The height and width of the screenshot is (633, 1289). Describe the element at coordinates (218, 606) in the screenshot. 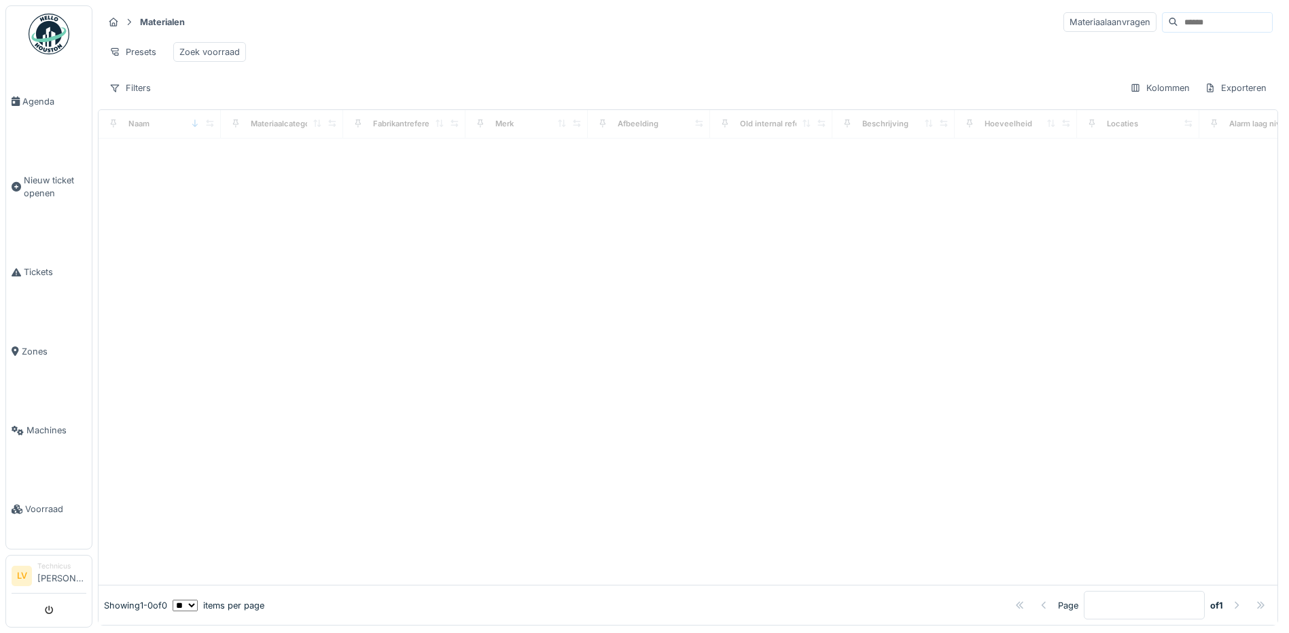

I see `div: items per page` at that location.